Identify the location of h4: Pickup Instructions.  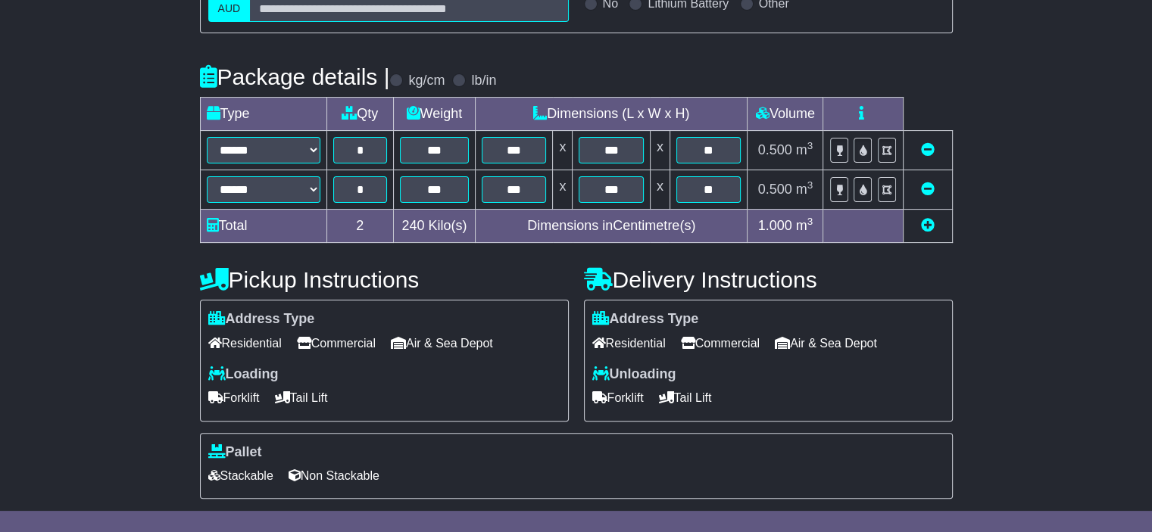
(384, 279).